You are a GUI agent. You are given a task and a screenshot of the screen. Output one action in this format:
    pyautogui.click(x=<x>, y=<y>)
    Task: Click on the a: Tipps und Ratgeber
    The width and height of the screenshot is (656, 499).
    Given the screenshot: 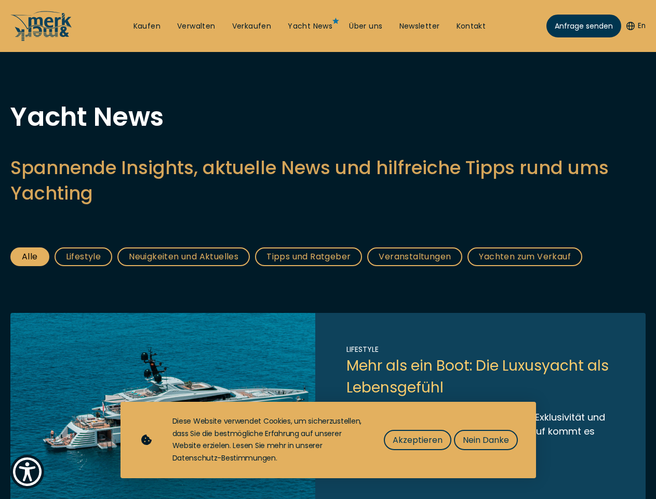 What is the action you would take?
    pyautogui.click(x=309, y=257)
    